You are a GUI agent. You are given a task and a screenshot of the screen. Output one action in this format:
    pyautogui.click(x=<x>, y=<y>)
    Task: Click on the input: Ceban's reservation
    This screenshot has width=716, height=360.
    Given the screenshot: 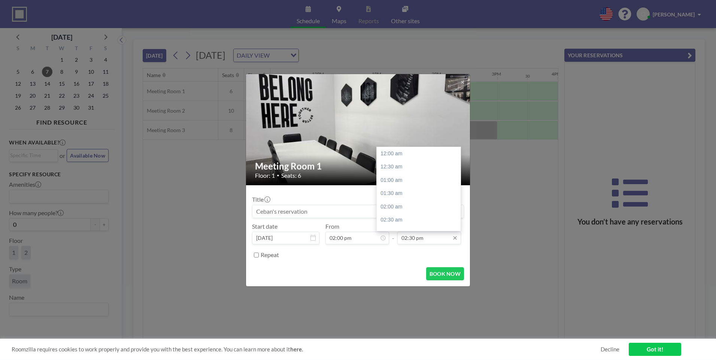 What is the action you would take?
    pyautogui.click(x=358, y=211)
    